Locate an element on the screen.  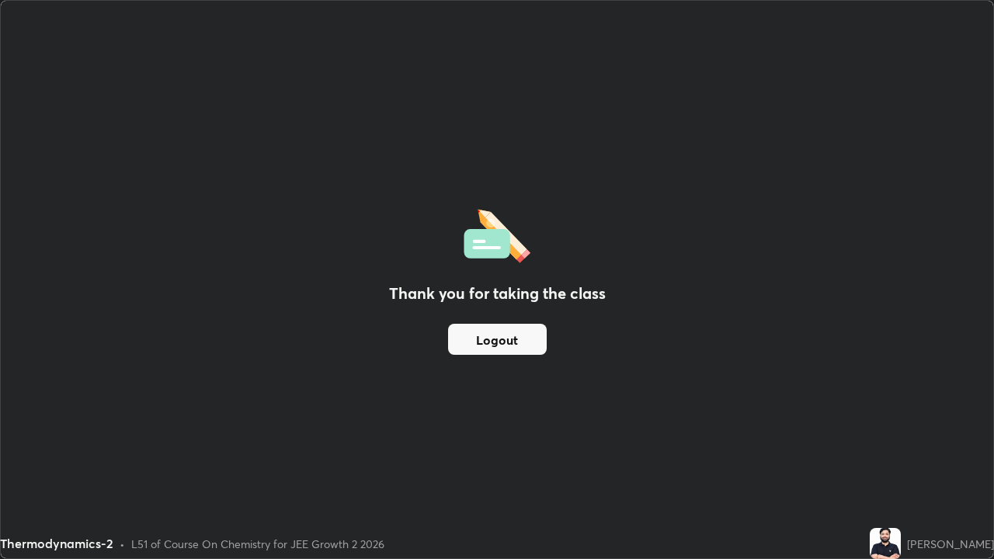
button: Logout is located at coordinates (497, 339).